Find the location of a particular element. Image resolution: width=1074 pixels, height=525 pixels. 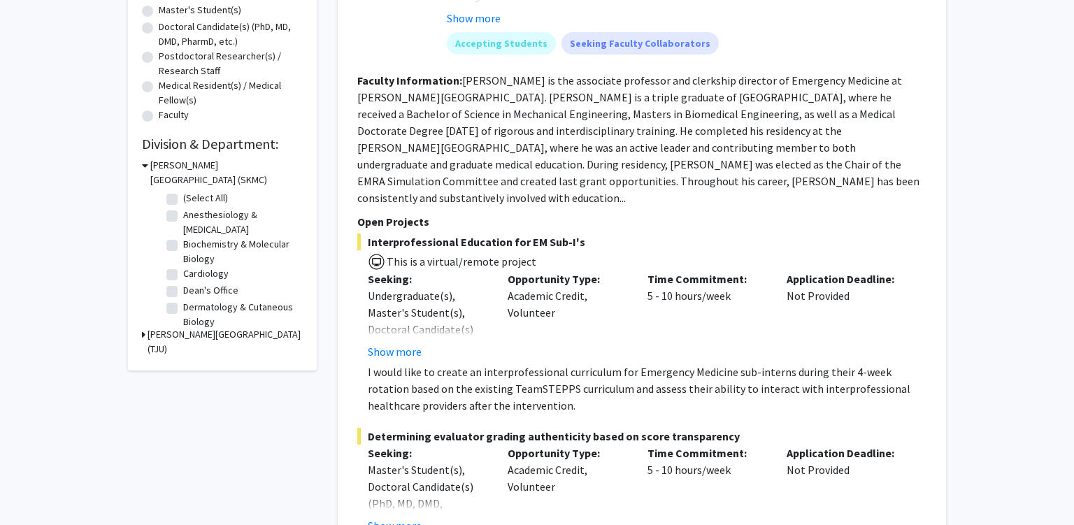

p: I would like to create an interprofessional curriculum for Emergency Medicine sub-interns during ... is located at coordinates (647, 389).